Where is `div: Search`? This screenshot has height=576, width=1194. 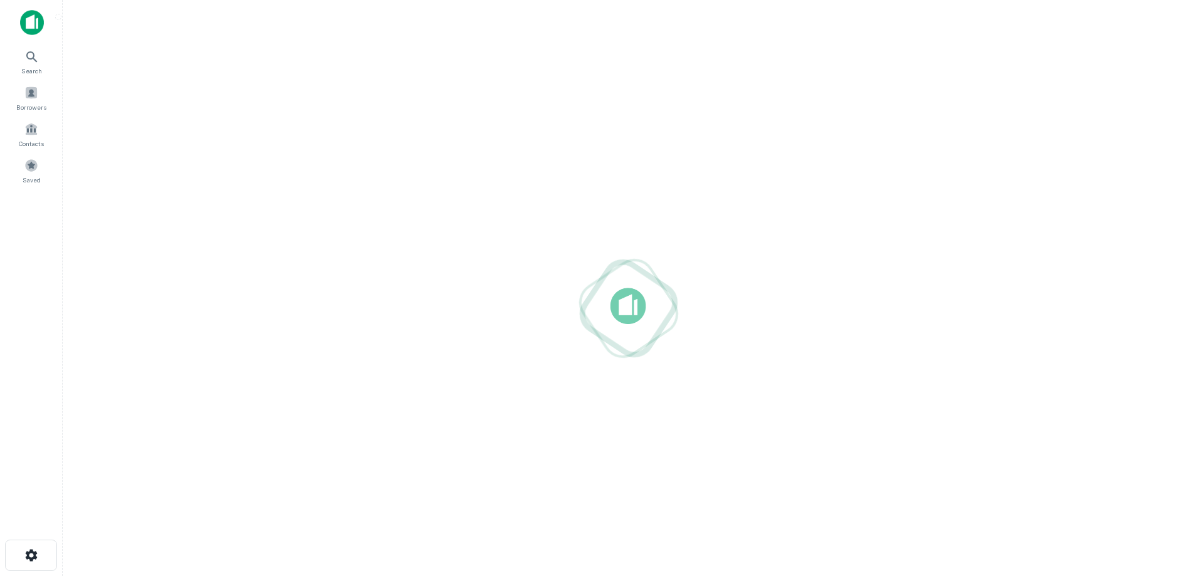 div: Search is located at coordinates (31, 61).